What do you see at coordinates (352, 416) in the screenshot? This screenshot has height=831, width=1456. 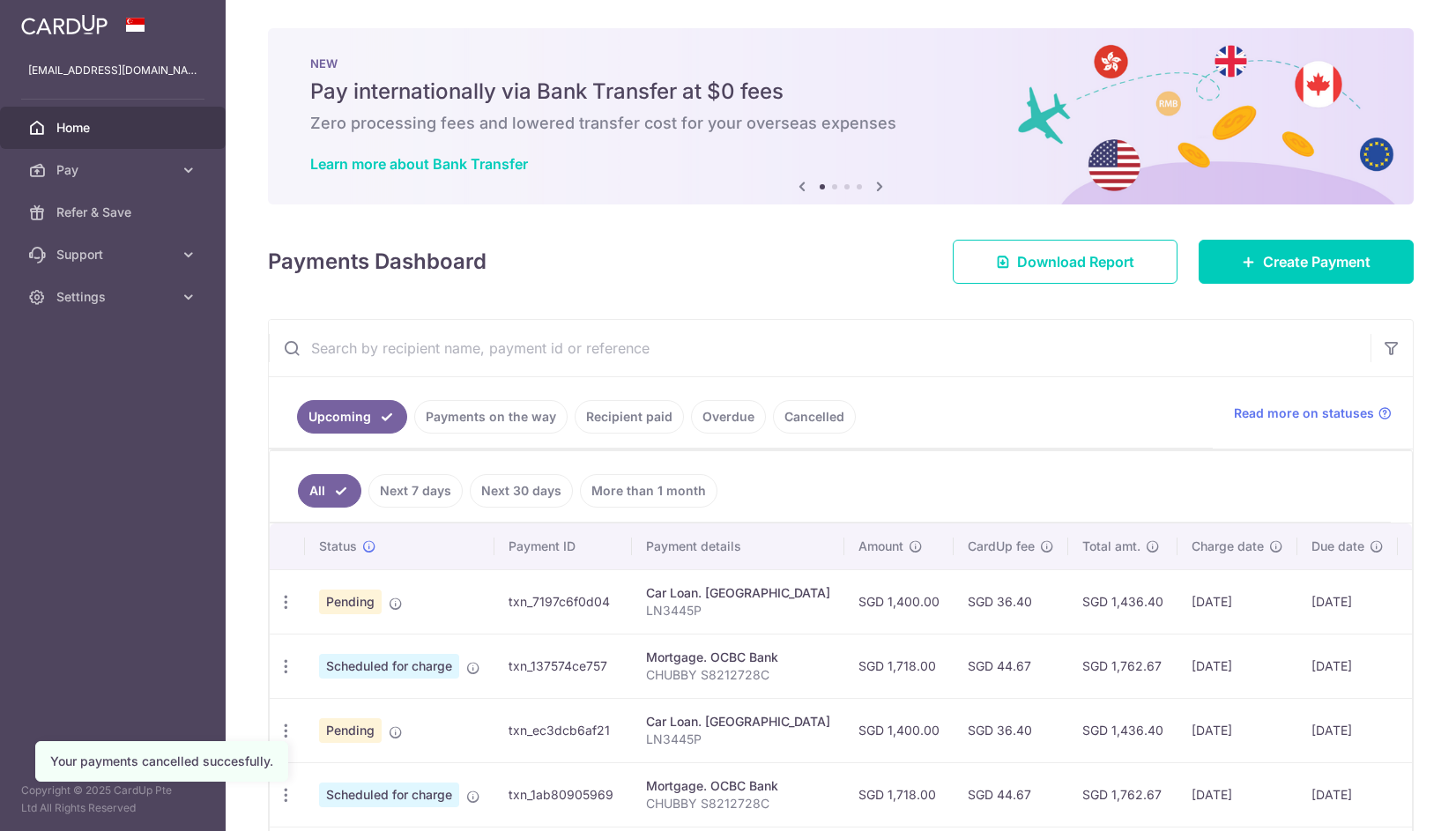 I see `a: Upcoming` at bounding box center [352, 416].